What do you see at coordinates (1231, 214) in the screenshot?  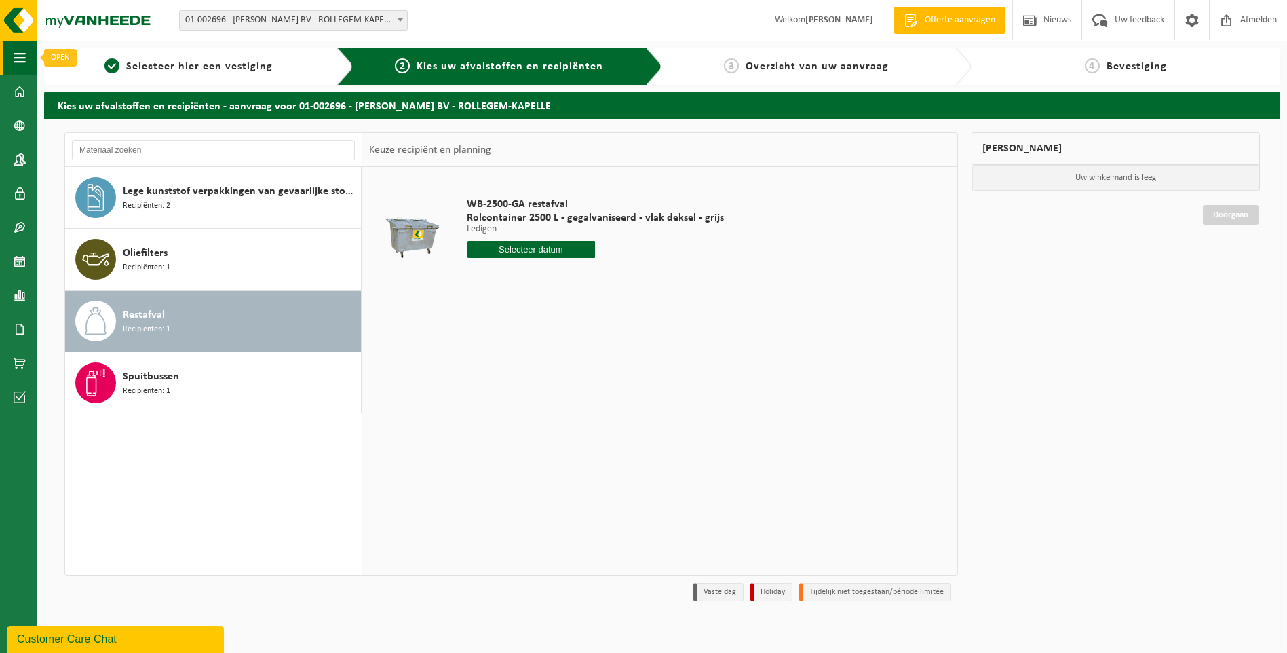 I see `a: Doorgaan` at bounding box center [1231, 214].